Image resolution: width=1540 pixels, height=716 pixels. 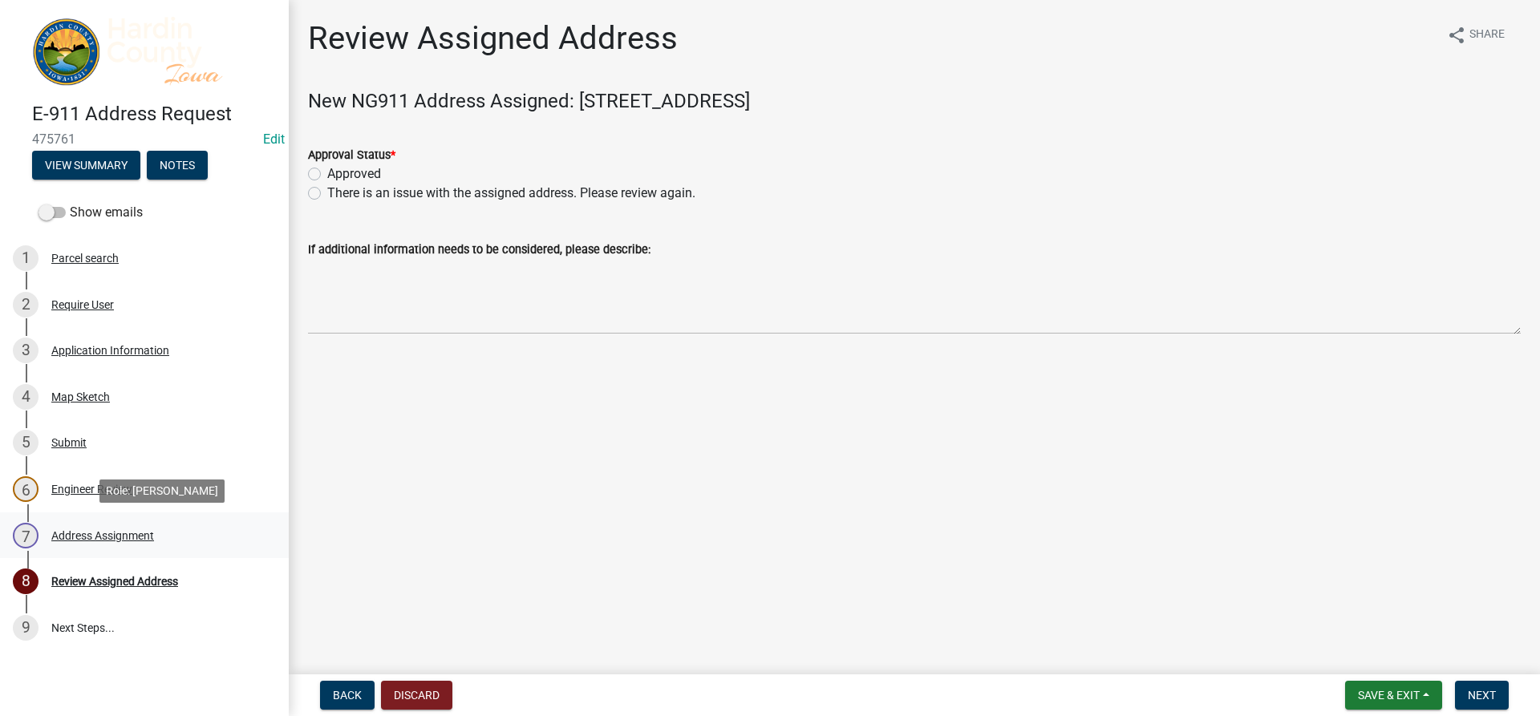 What do you see at coordinates (1388, 695) in the screenshot?
I see `span: Save & Exit` at bounding box center [1388, 695].